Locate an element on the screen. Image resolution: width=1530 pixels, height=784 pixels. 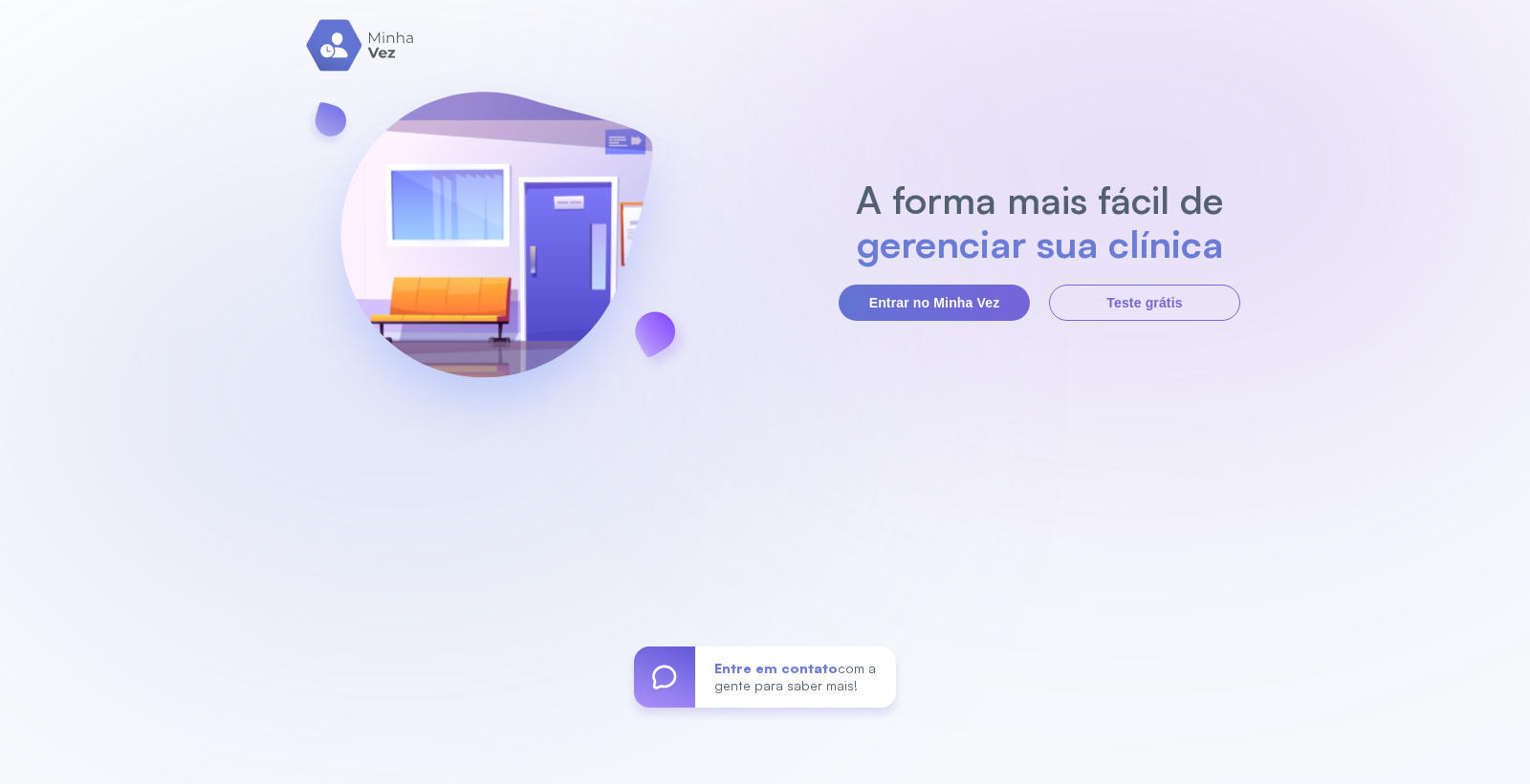
img: banner-login.svg is located at coordinates (496, 249).